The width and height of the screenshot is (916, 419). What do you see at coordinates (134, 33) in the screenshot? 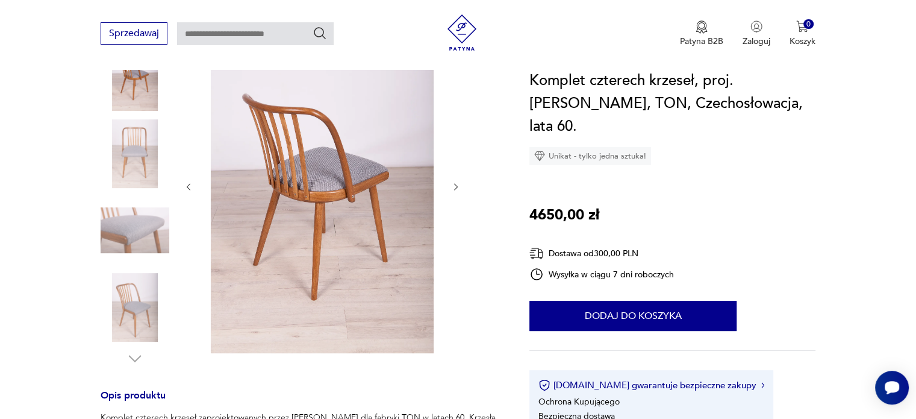
I see `button: Sprzedawaj` at bounding box center [134, 33].